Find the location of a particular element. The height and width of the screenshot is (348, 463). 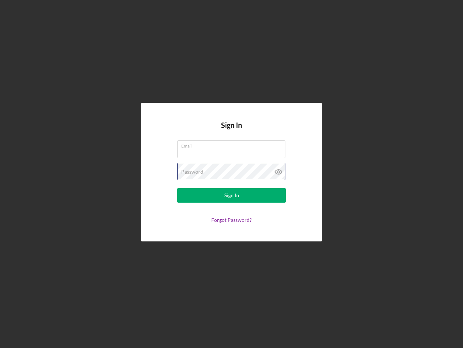

label: Password is located at coordinates (192, 172).